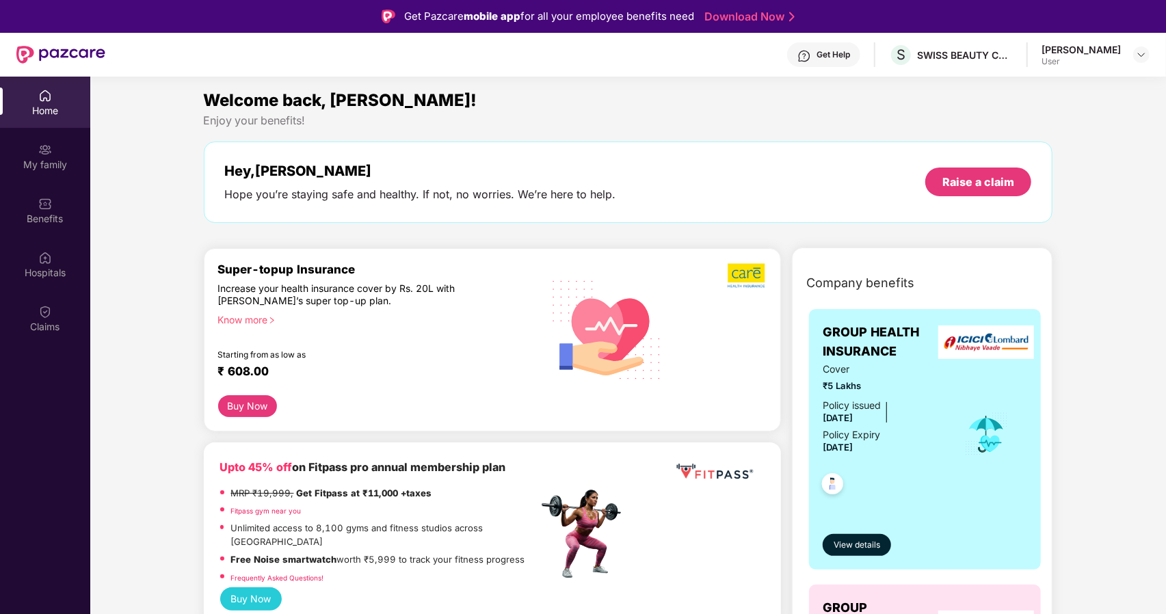 The width and height of the screenshot is (1166, 614). What do you see at coordinates (884, 342) in the screenshot?
I see `span: GROUP HEALTH INSURANCE` at bounding box center [884, 342].